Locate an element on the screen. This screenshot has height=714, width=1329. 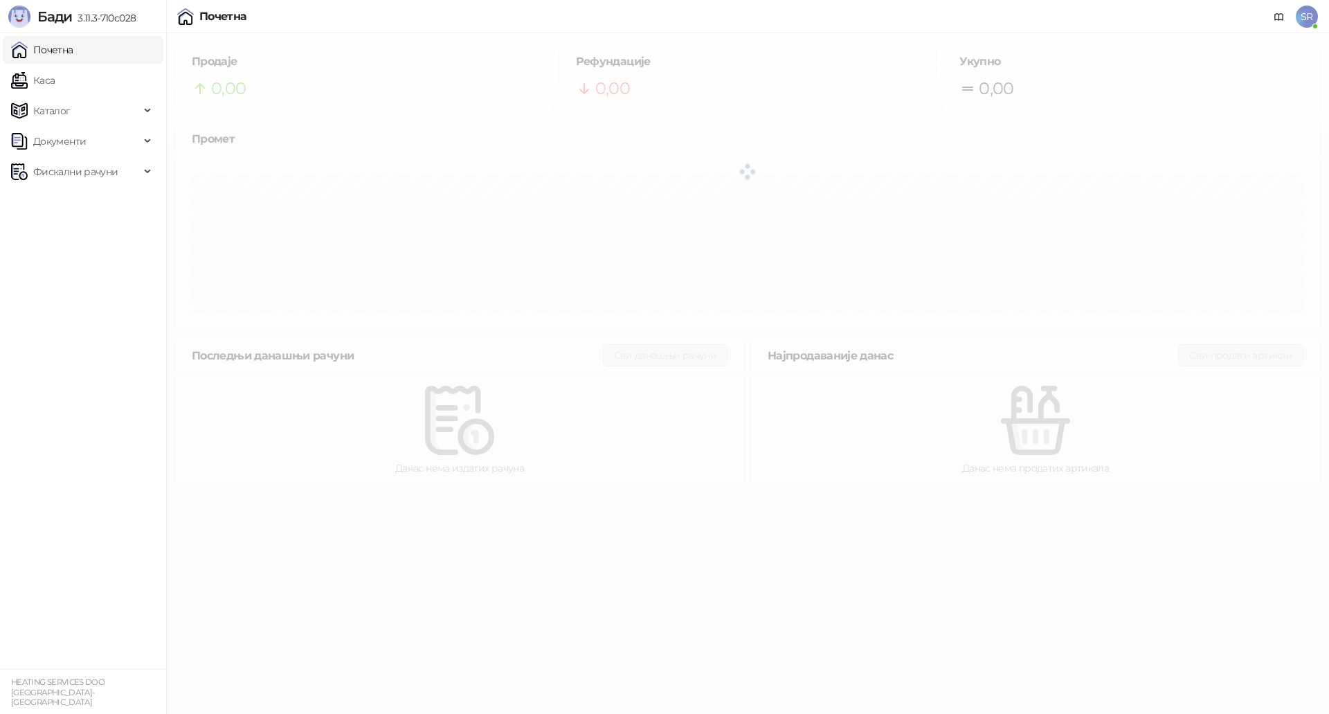
a: Каса is located at coordinates (33, 80).